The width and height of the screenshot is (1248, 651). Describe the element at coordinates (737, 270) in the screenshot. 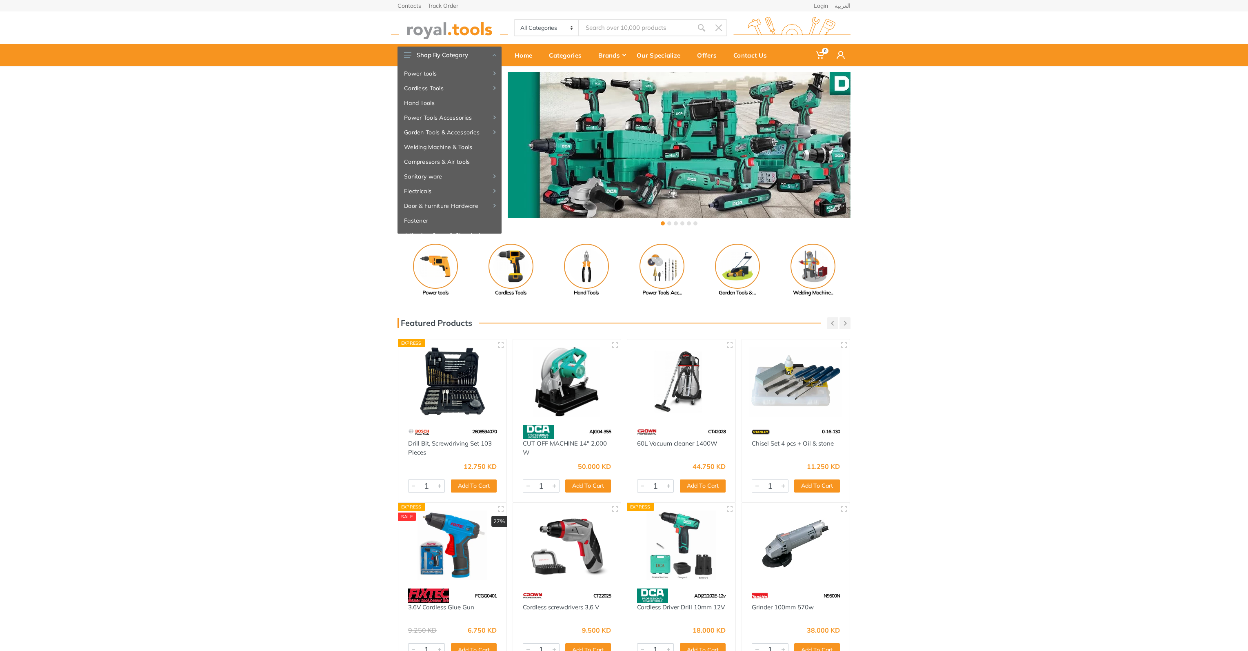

I see `a: Garden Tools & ...` at that location.